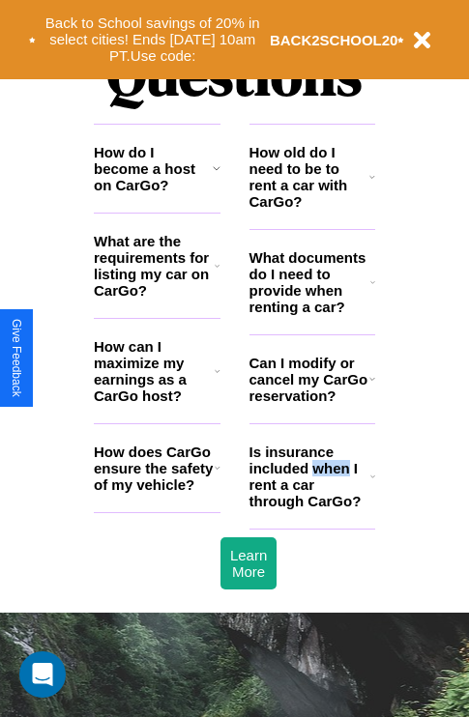 This screenshot has width=469, height=717. What do you see at coordinates (310, 282) in the screenshot?
I see `h3: What documents do I need to provide when renting a car?` at bounding box center [310, 282].